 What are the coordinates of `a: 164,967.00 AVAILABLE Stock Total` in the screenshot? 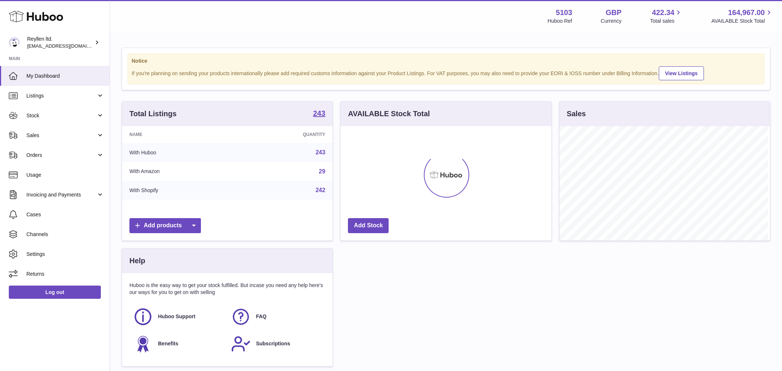 It's located at (742, 16).